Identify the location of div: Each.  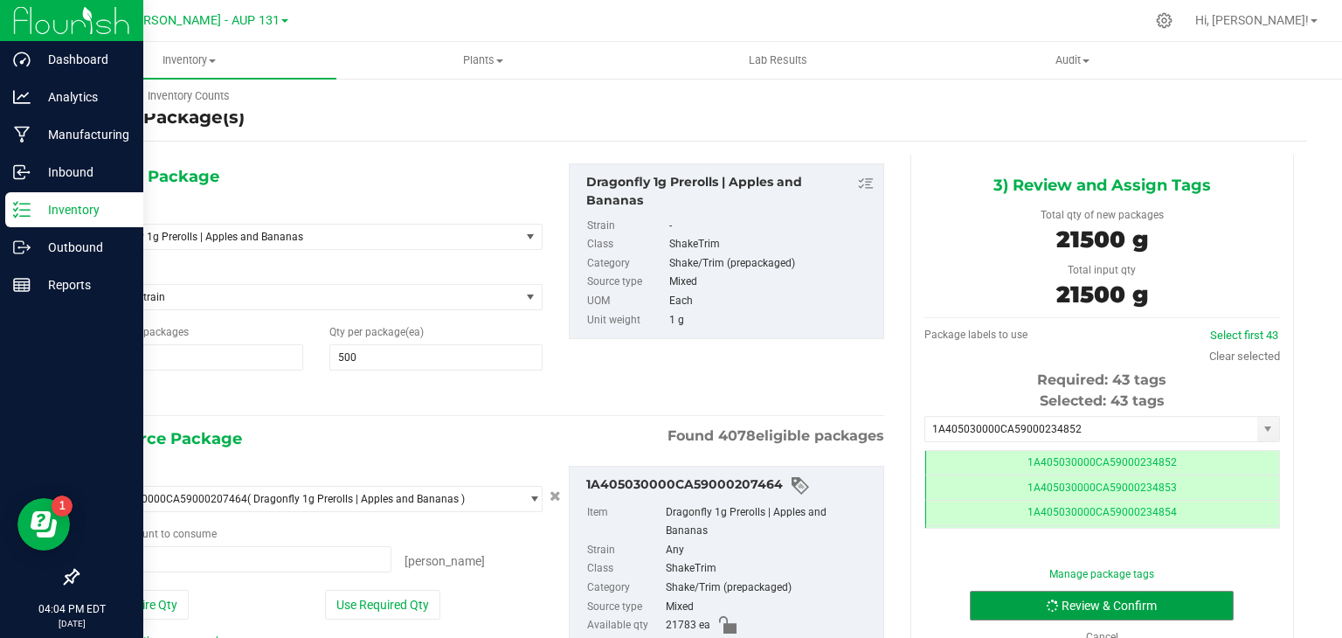
(772, 302).